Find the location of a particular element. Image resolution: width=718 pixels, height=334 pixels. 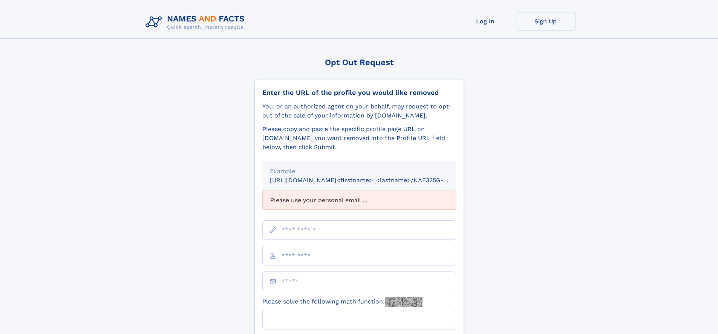

a: Sign Up is located at coordinates (545, 21).